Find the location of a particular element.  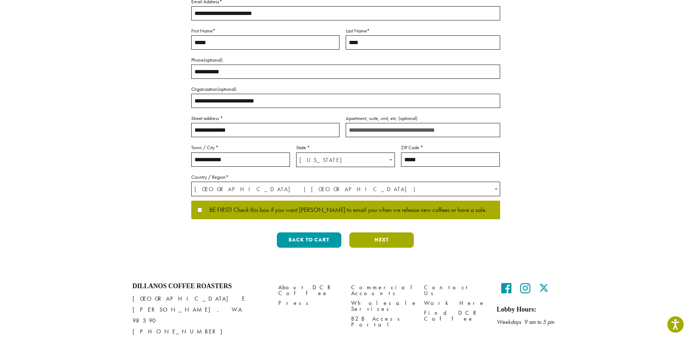

label: First Name is located at coordinates (265, 31).